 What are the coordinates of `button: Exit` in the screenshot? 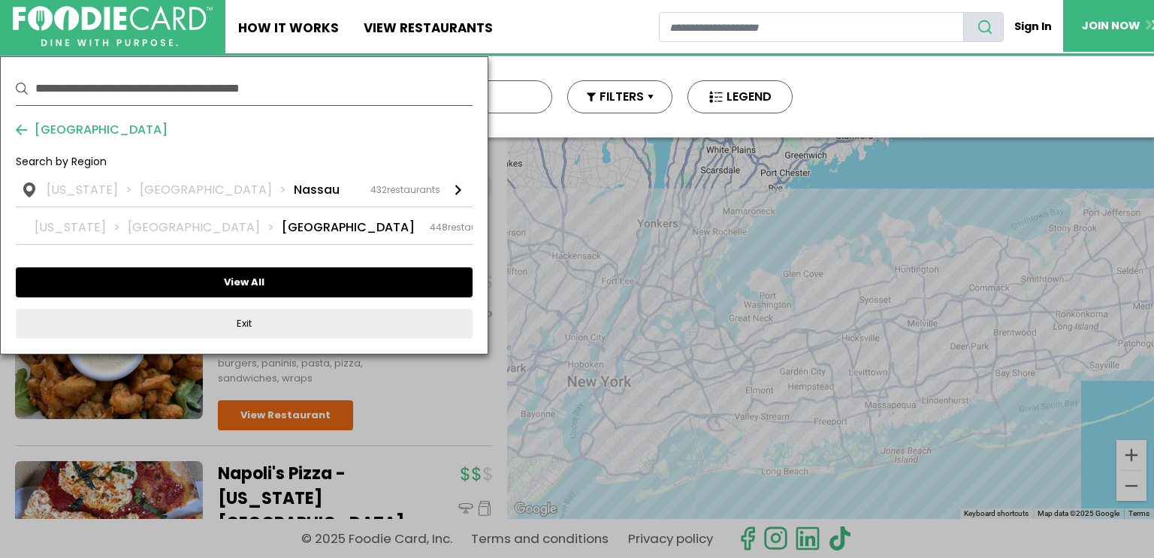 It's located at (244, 324).